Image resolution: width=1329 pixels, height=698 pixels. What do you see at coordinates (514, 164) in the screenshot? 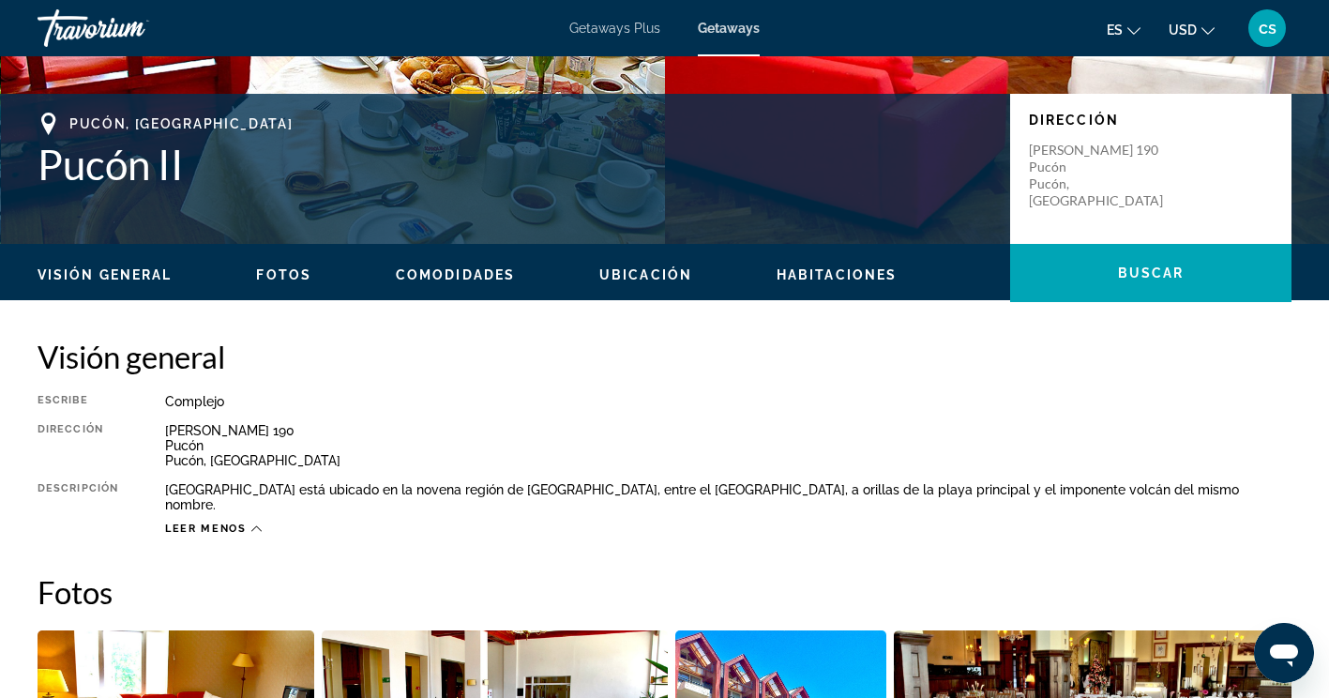
I see `h1: Pucón II` at bounding box center [514, 164].